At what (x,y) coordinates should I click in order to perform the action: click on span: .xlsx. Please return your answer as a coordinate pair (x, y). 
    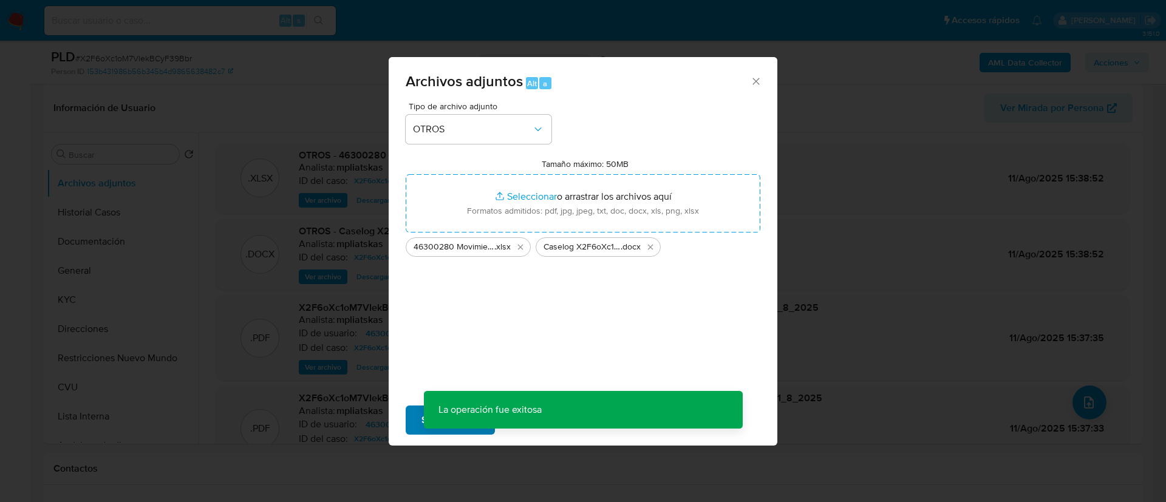
    Looking at the image, I should click on (502, 247).